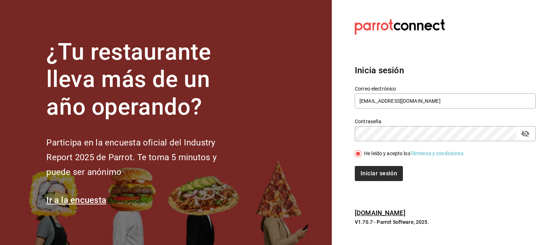 The height and width of the screenshot is (245, 553). I want to click on h1: ¿Tu restaurante lleva más de un año operando?, so click(143, 80).